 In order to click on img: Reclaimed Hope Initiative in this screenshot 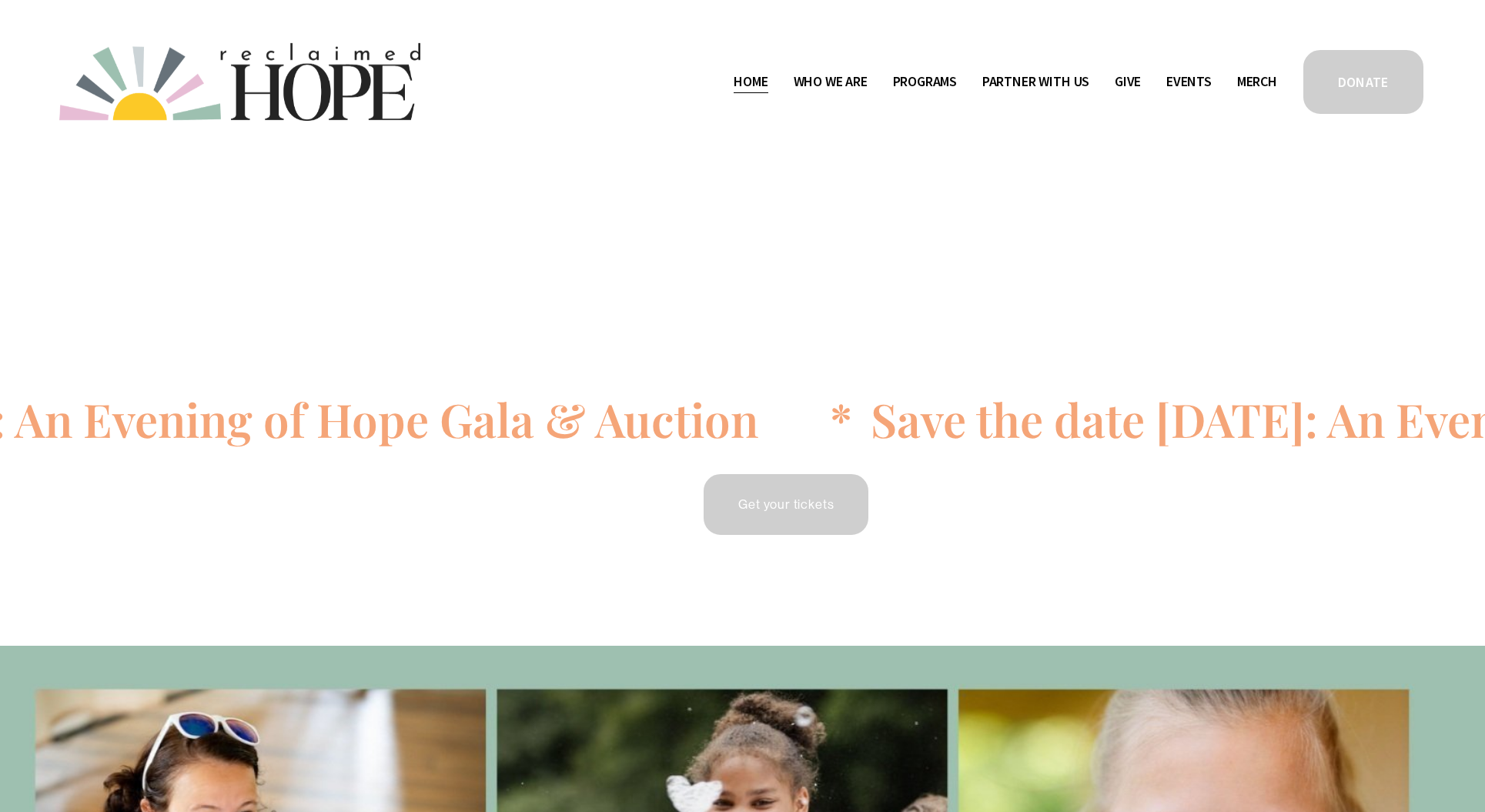, I will do `click(239, 82)`.